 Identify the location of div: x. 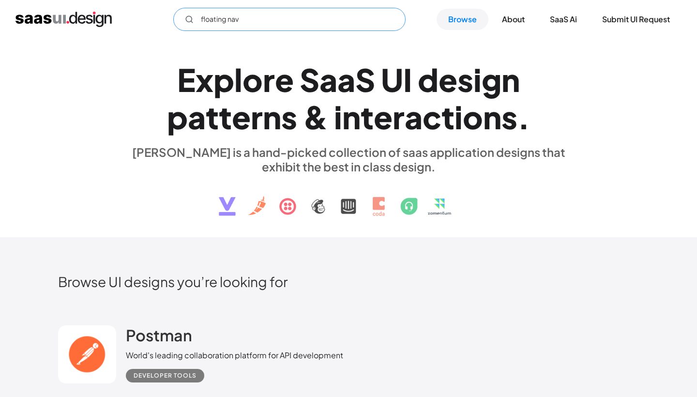
(204, 79).